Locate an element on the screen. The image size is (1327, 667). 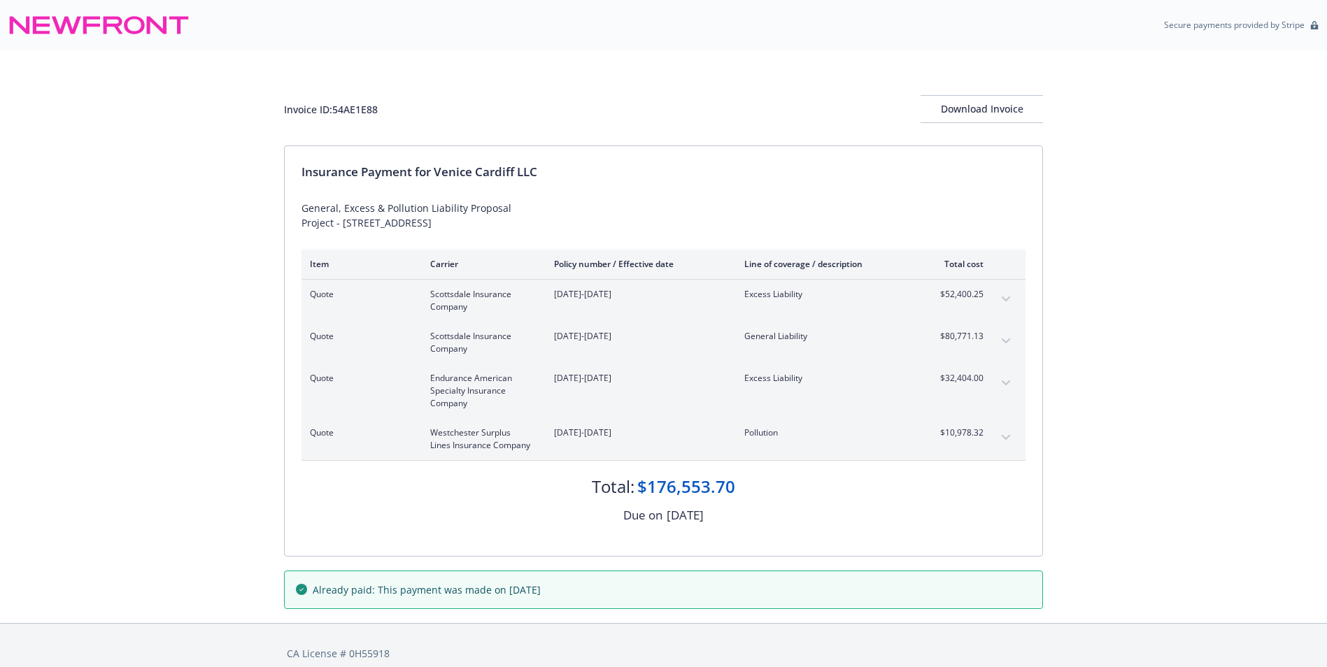
span: $80,771.13 is located at coordinates (957, 336).